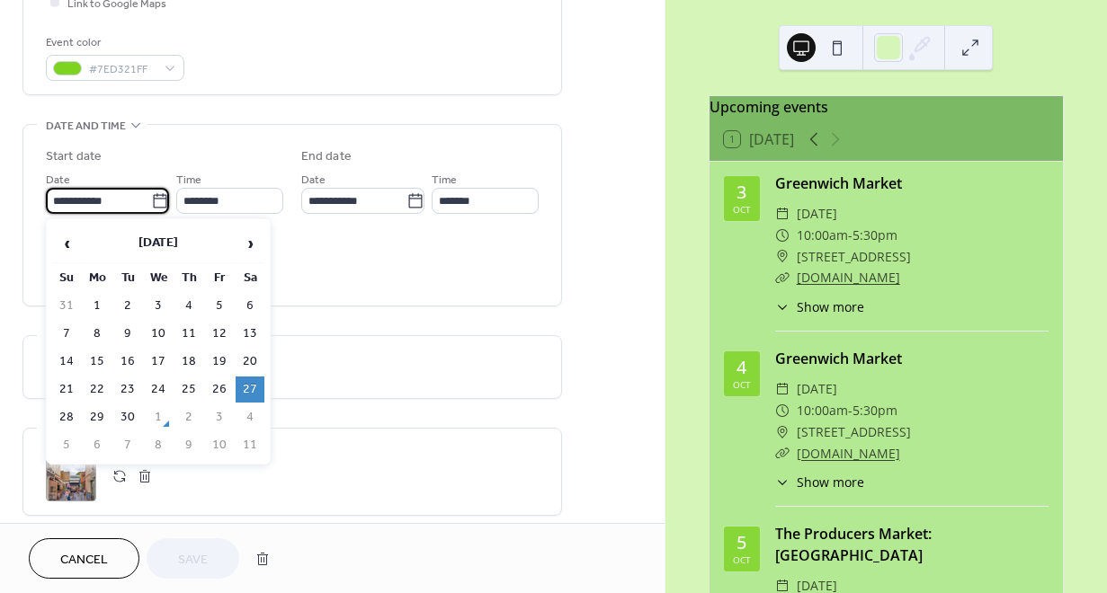 This screenshot has height=593, width=1107. What do you see at coordinates (158, 417) in the screenshot?
I see `td: 1` at bounding box center [158, 417].